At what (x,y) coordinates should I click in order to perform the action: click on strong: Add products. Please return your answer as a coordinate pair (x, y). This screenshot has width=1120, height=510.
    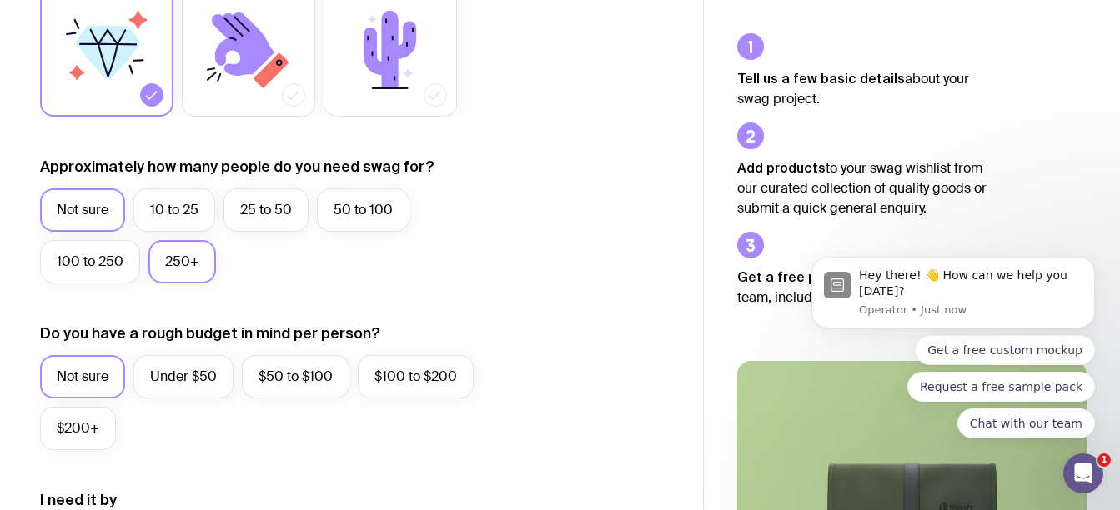
    Looking at the image, I should click on (781, 168).